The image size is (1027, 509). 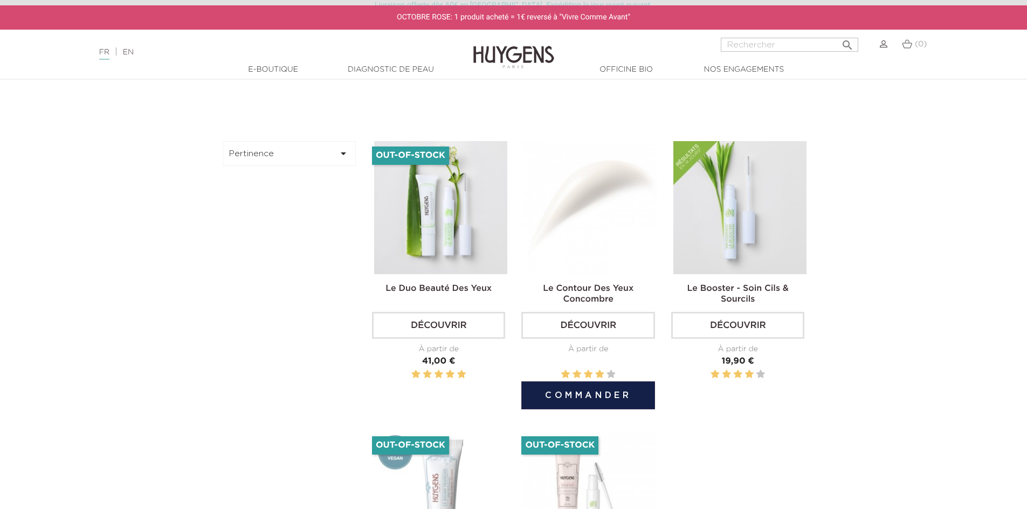 I want to click on input: Rechercher, so click(x=789, y=45).